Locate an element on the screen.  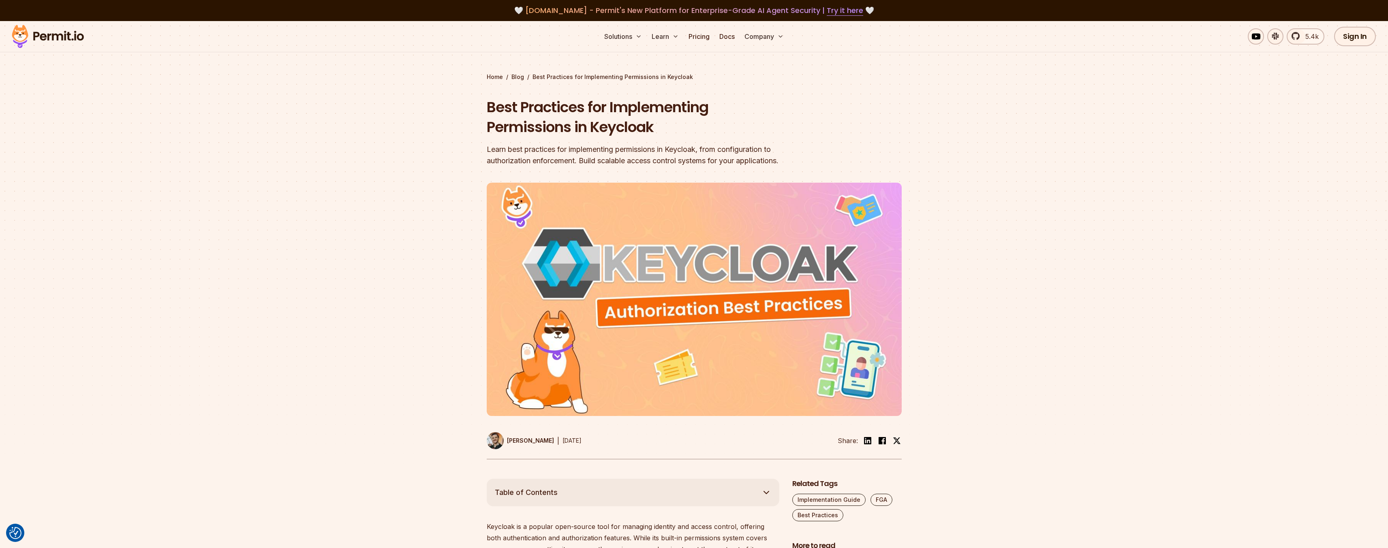
img: twitter is located at coordinates (897, 441).